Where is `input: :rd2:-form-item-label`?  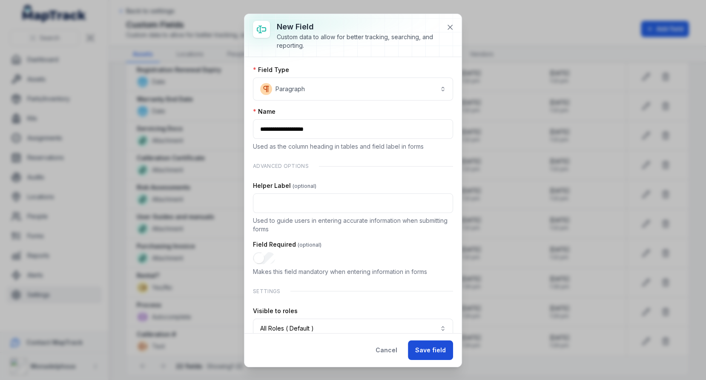 input: :rd2:-form-item-label is located at coordinates (353, 203).